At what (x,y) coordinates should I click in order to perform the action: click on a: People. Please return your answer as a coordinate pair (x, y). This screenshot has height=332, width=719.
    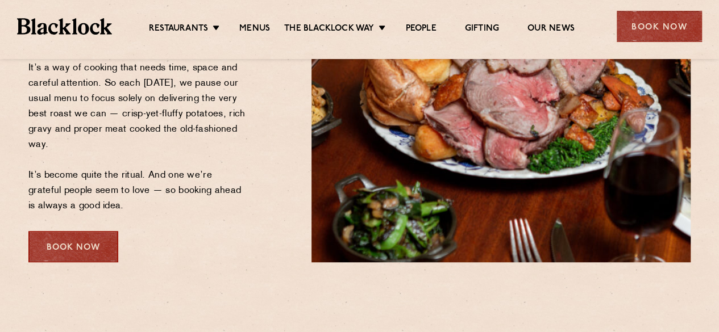
    Looking at the image, I should click on (420, 30).